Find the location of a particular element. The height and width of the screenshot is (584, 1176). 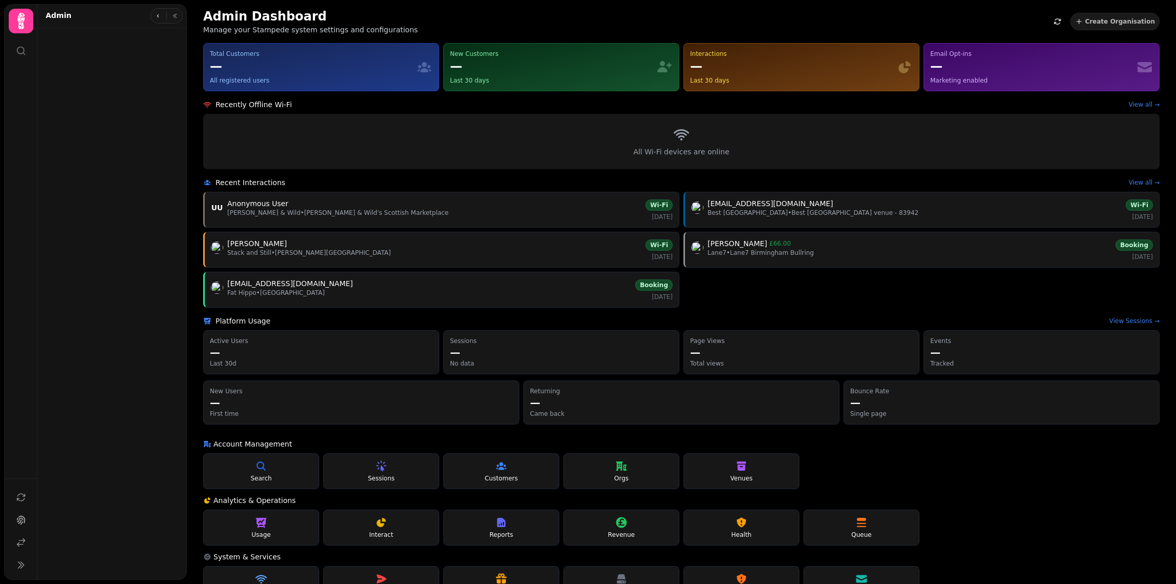

h2: Analytics & Operations is located at coordinates (681, 501).